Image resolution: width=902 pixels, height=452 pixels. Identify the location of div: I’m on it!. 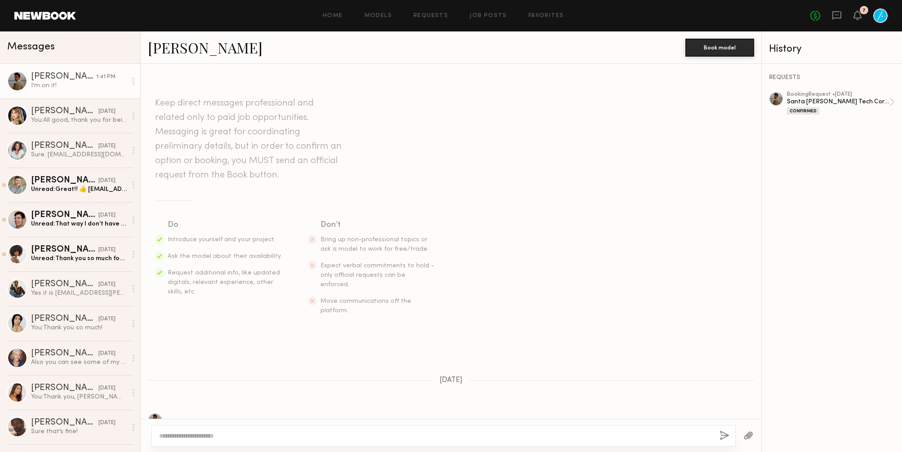
(79, 85).